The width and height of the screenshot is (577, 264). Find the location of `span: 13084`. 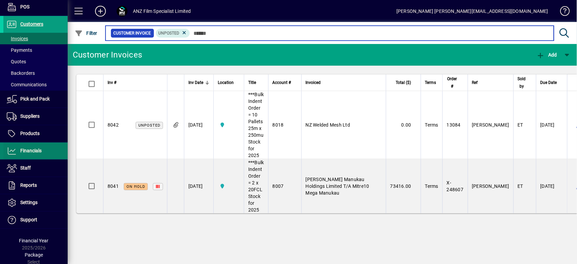

span: 13084 is located at coordinates (454, 125).